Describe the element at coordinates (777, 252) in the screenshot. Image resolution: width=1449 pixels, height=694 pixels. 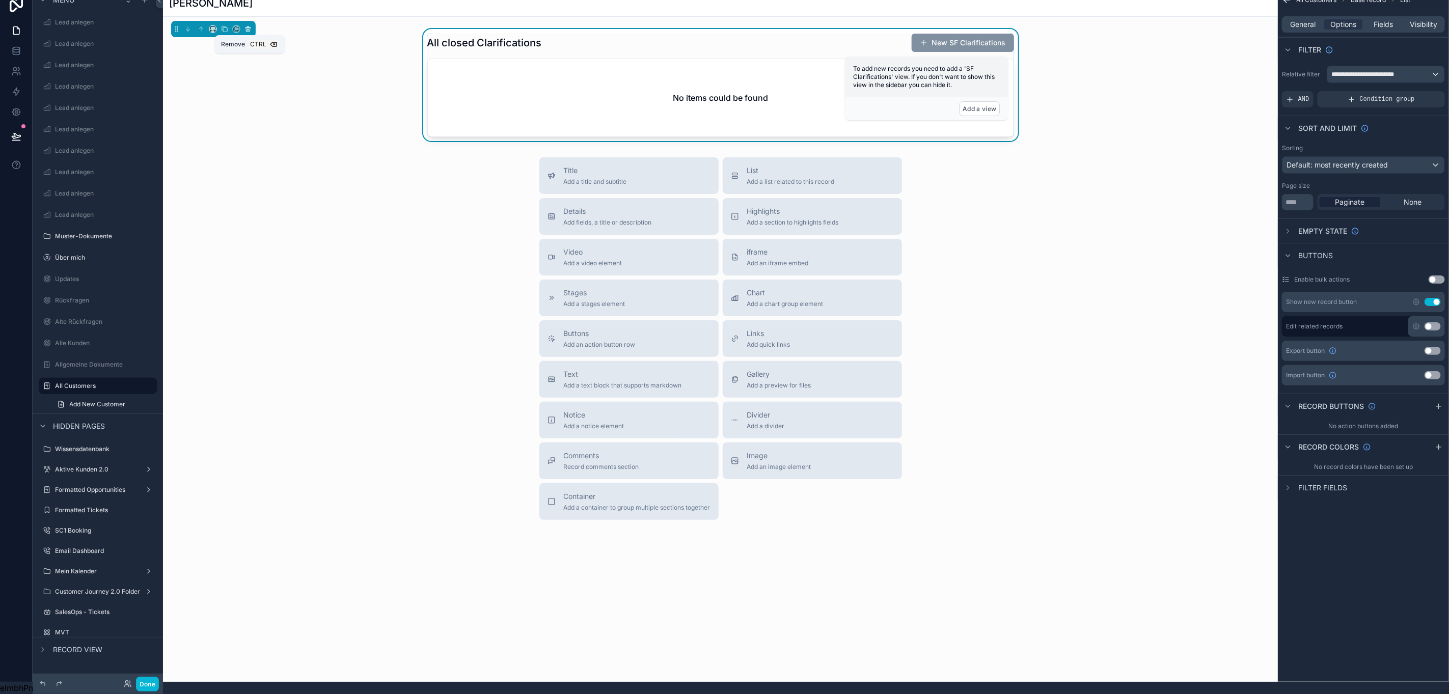
I see `span: iframe` at that location.